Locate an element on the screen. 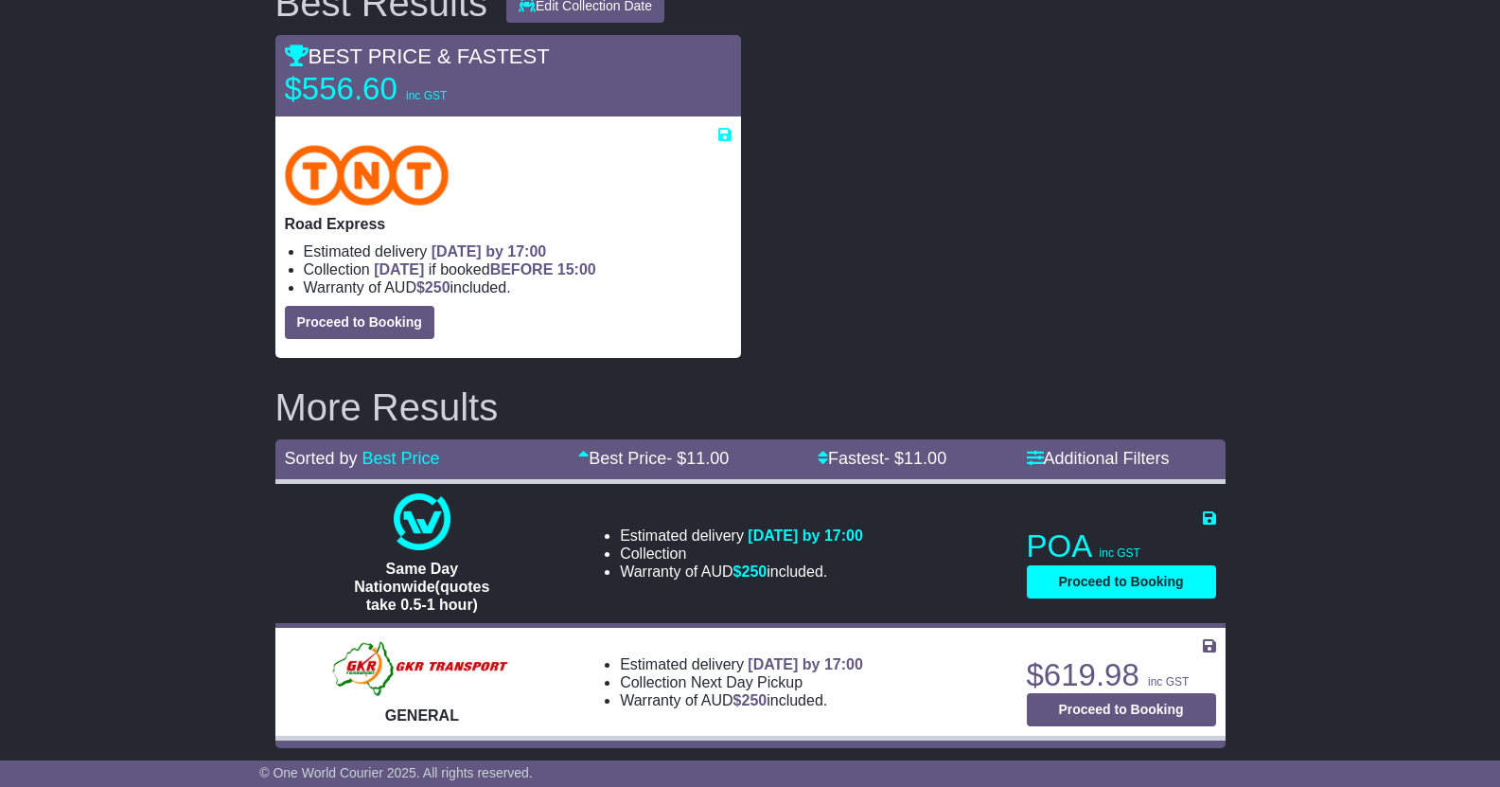 The width and height of the screenshot is (1500, 787). a: Best Price- $11.00 is located at coordinates (653, 458).